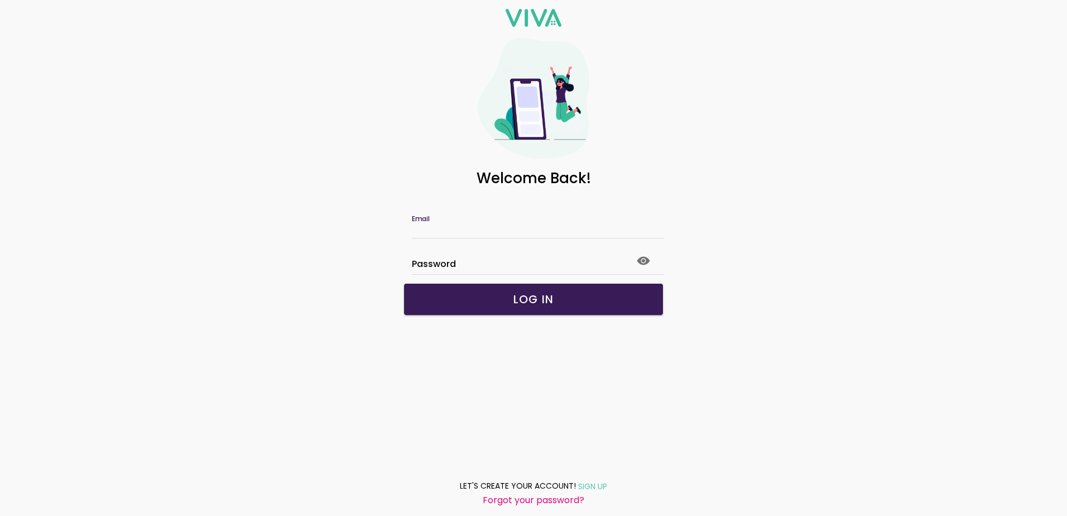  What do you see at coordinates (592, 486) in the screenshot?
I see `a: SIGN UP` at bounding box center [592, 486].